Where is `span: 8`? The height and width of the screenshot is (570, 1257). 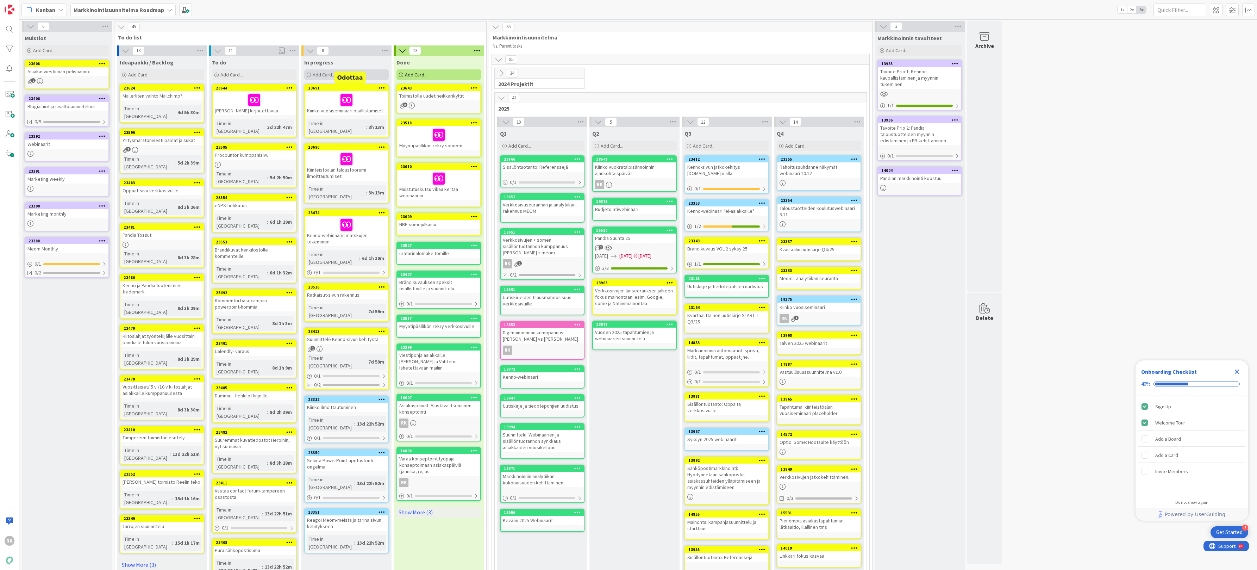
span: 8 is located at coordinates (323, 51).